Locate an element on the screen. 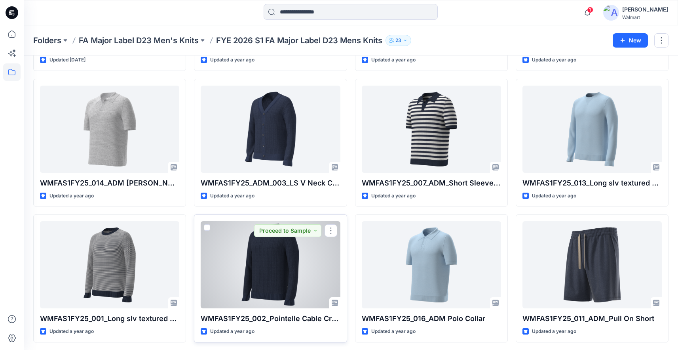 The height and width of the screenshot is (350, 678). button: New is located at coordinates (630, 40).